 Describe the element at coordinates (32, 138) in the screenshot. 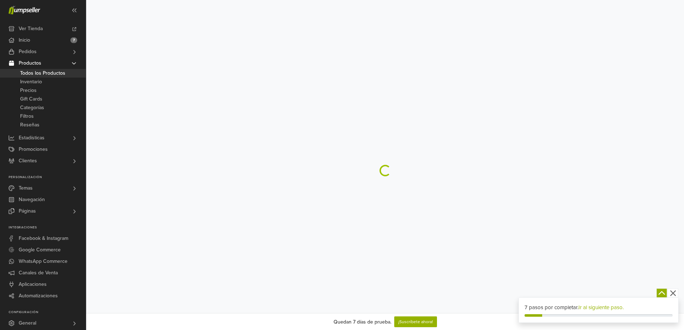

I see `span: Estadísticas` at that location.